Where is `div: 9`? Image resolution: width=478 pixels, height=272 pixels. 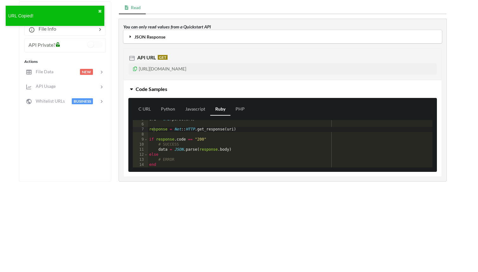
div: 9 is located at coordinates (140, 140).